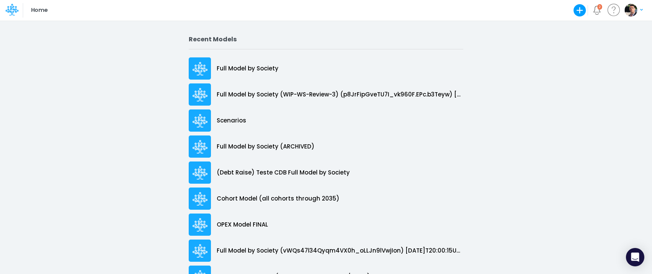  Describe the element at coordinates (265, 147) in the screenshot. I see `p: Full Model by Society (ARCHIVED)` at that location.